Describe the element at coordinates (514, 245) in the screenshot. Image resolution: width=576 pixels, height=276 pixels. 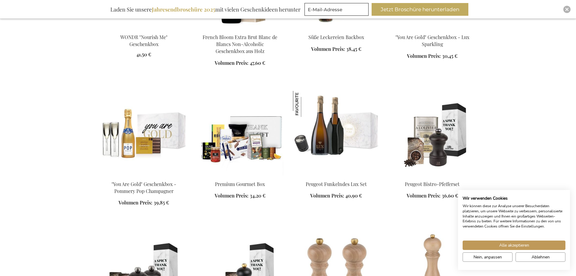
I see `span: Alle akzeptieren` at that location.